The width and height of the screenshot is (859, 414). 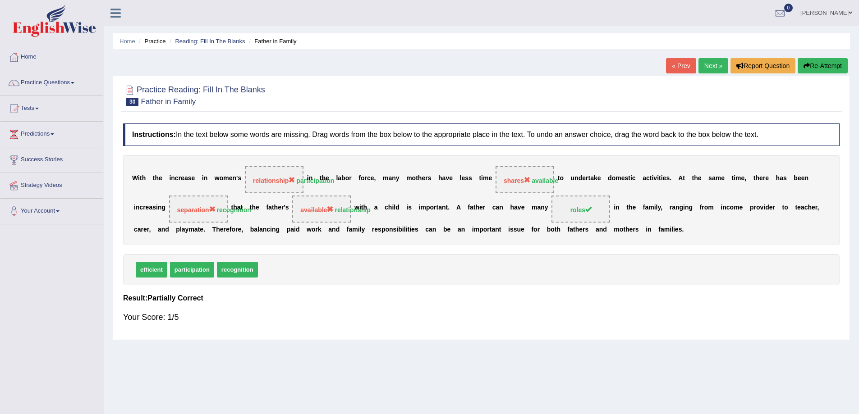 I want to click on a: Practice Questions, so click(x=52, y=82).